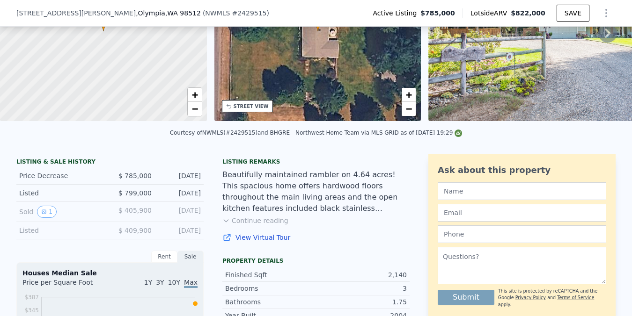 The image size is (632, 316). What do you see at coordinates (135, 231) in the screenshot?
I see `span: $ 409,900` at bounding box center [135, 231].